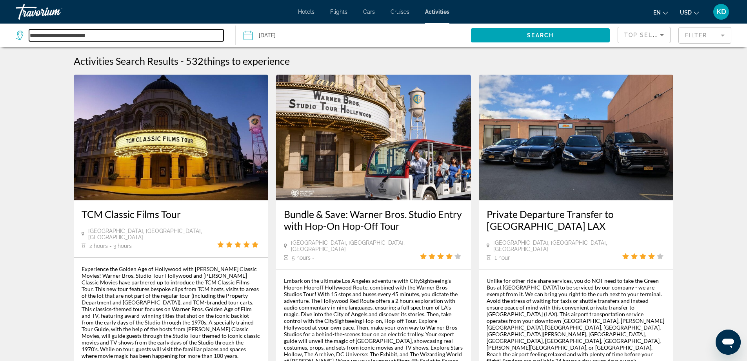 This screenshot has height=361, width=747. I want to click on span: Activities, so click(438, 12).